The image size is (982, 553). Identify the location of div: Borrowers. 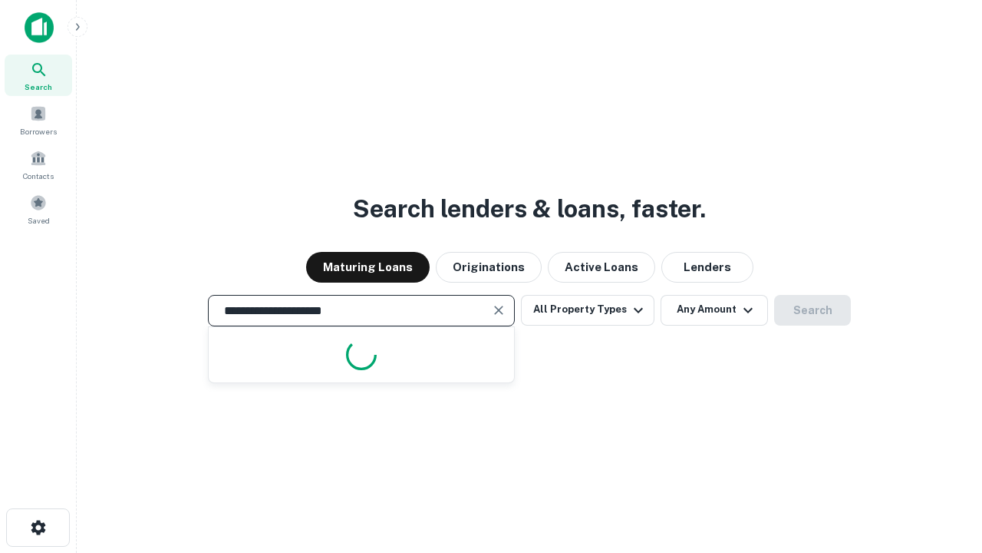
(38, 120).